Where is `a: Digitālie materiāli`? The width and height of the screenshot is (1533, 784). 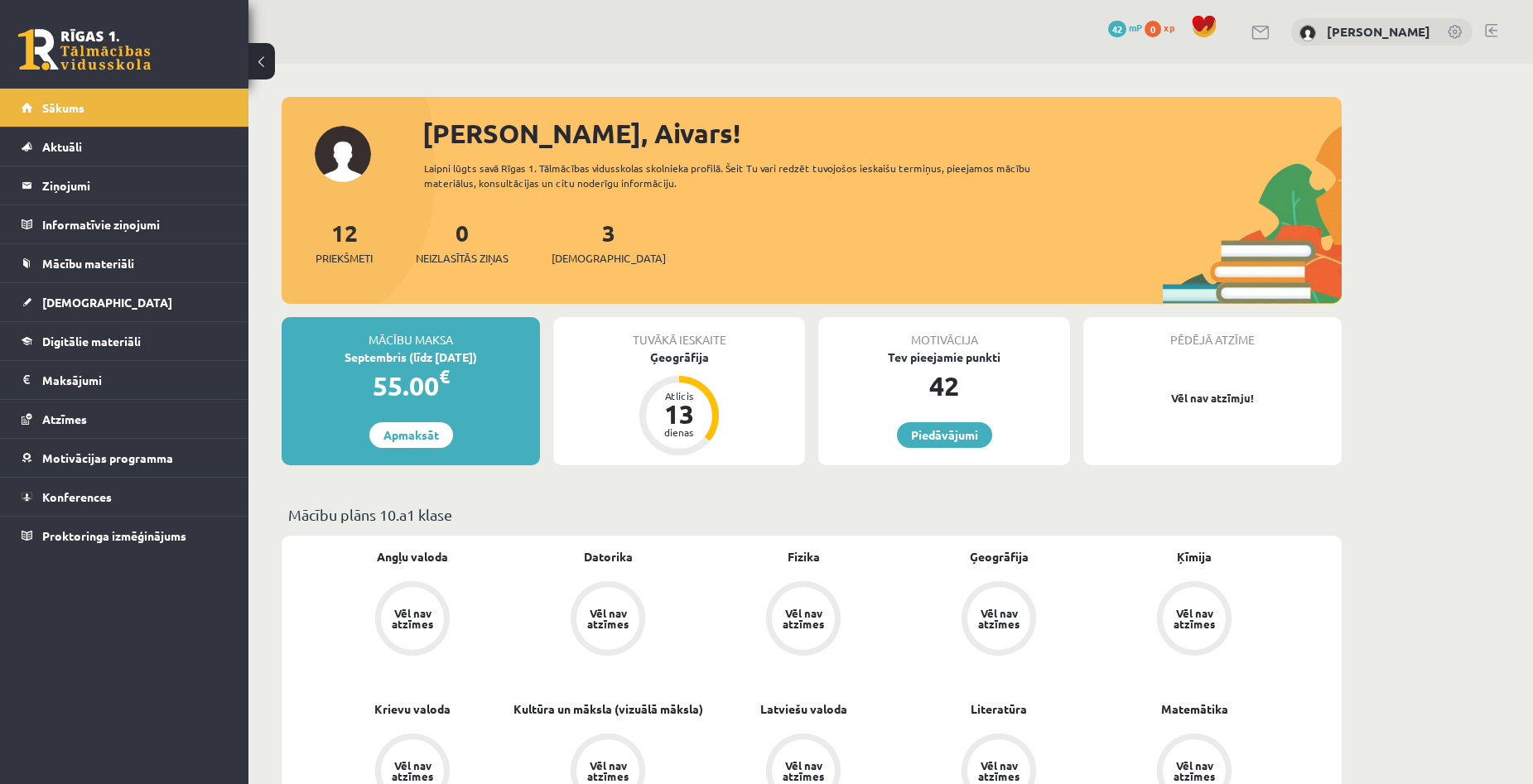 a: Digitālie materiāli is located at coordinates (124, 341).